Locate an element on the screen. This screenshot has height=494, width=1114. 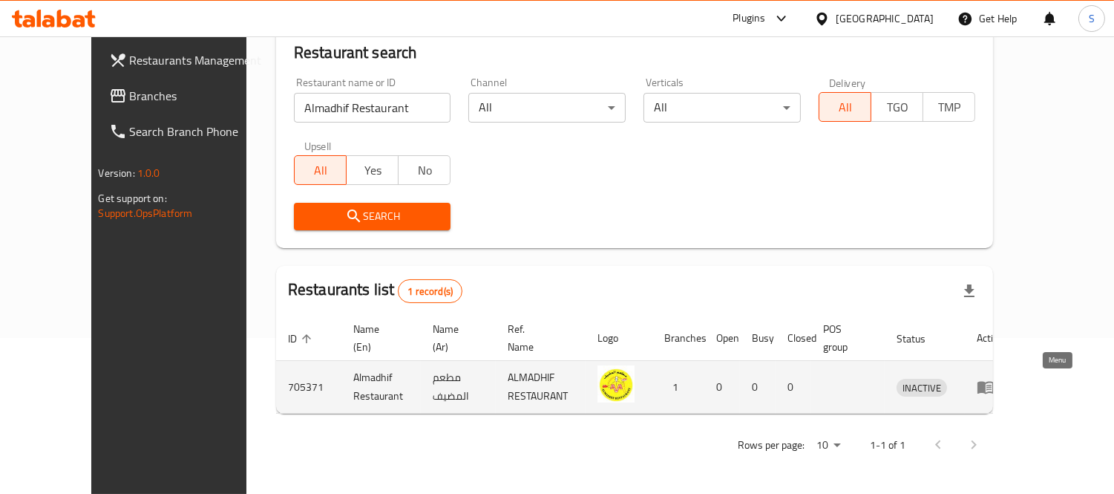
span: Version: is located at coordinates (117, 173).